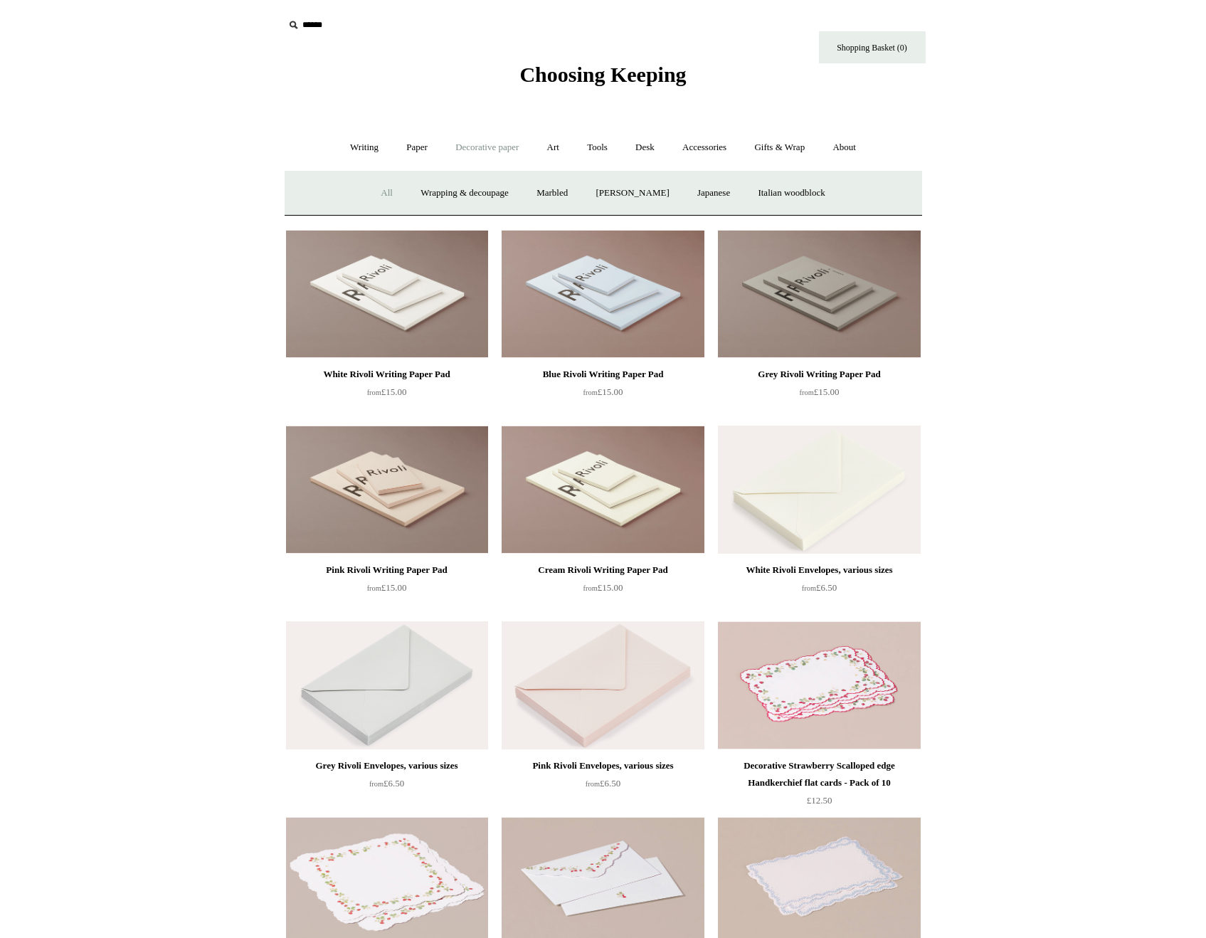  What do you see at coordinates (386, 193) in the screenshot?
I see `a: All` at bounding box center [386, 193].